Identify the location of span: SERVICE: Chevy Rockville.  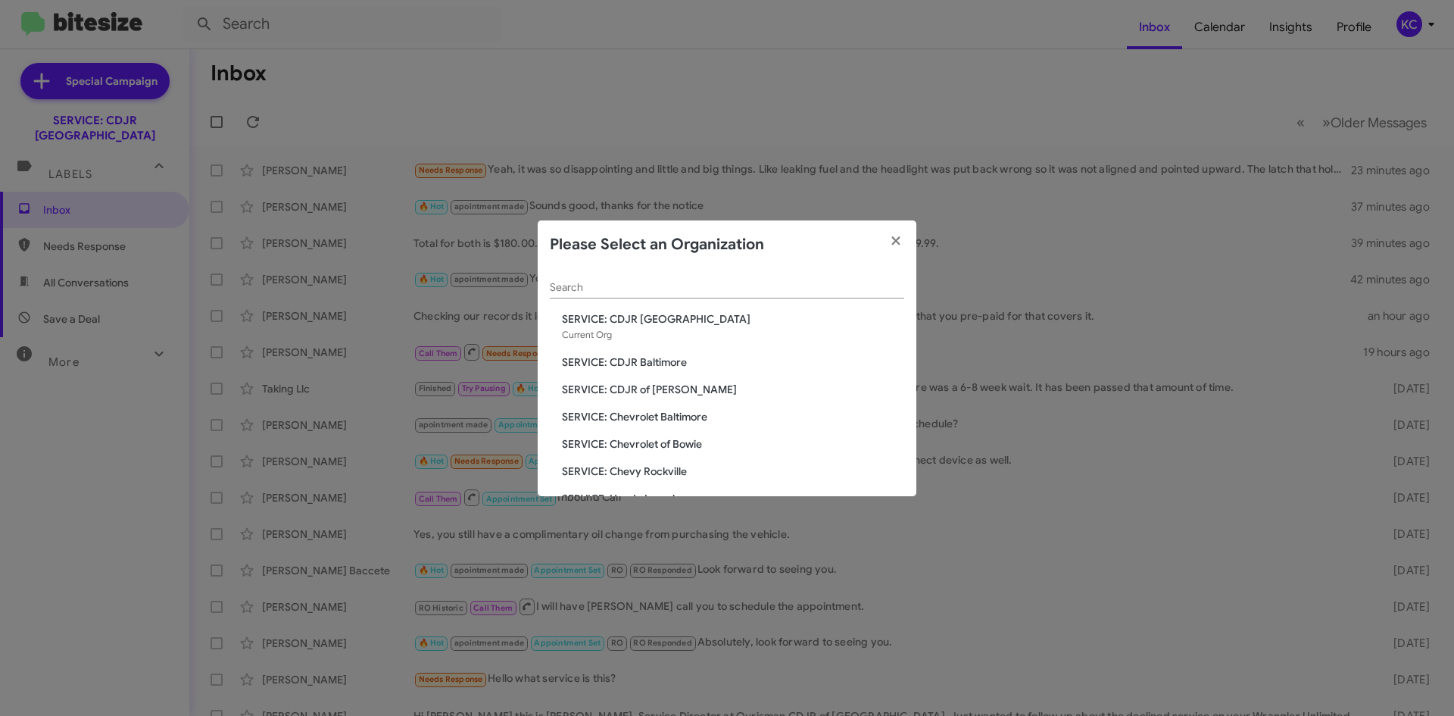
(733, 471).